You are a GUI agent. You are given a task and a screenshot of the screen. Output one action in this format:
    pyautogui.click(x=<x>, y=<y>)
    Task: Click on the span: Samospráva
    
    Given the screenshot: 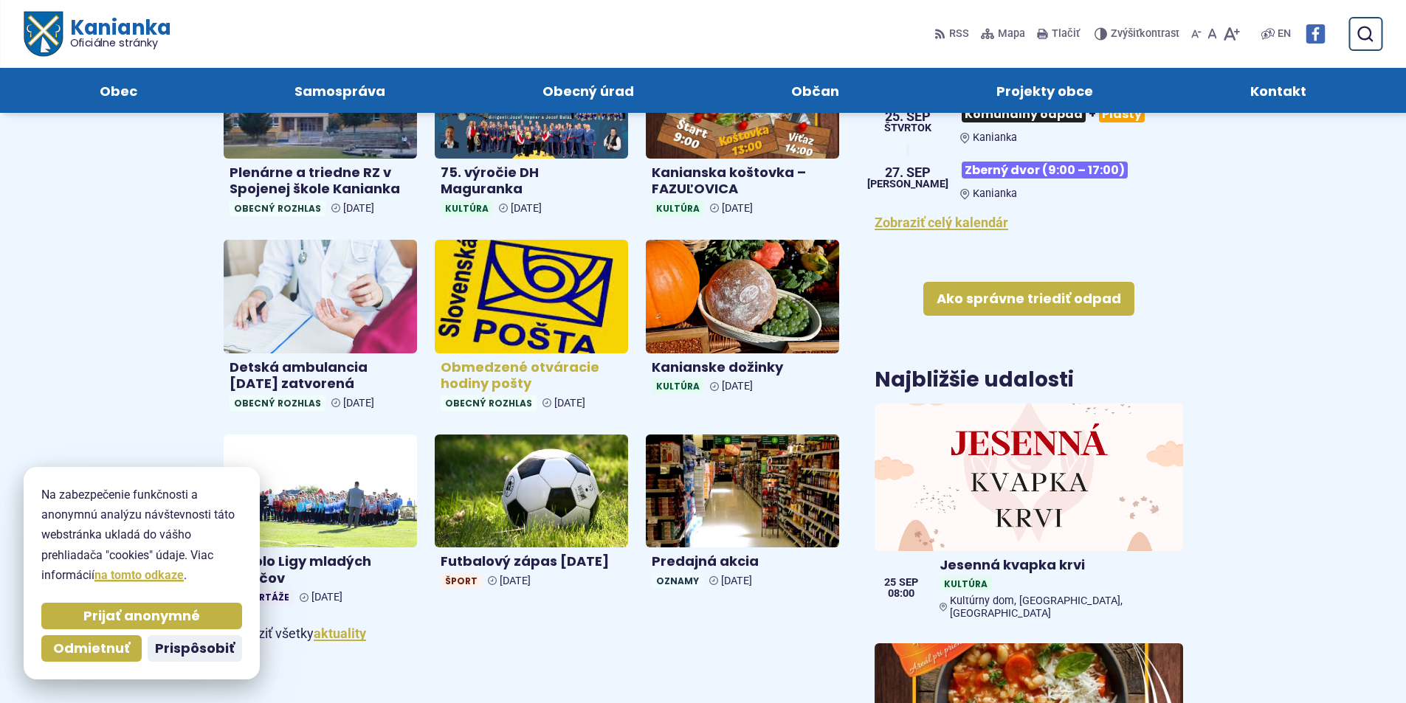 What is the action you would take?
    pyautogui.click(x=339, y=90)
    